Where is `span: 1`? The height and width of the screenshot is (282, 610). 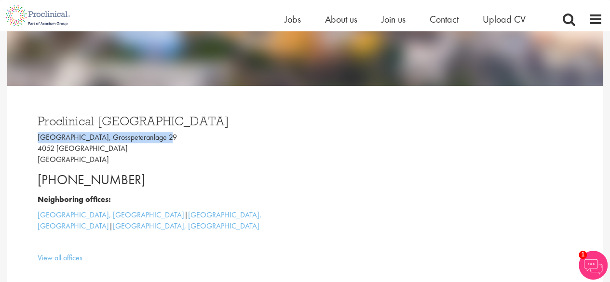 span: 1 is located at coordinates (583, 255).